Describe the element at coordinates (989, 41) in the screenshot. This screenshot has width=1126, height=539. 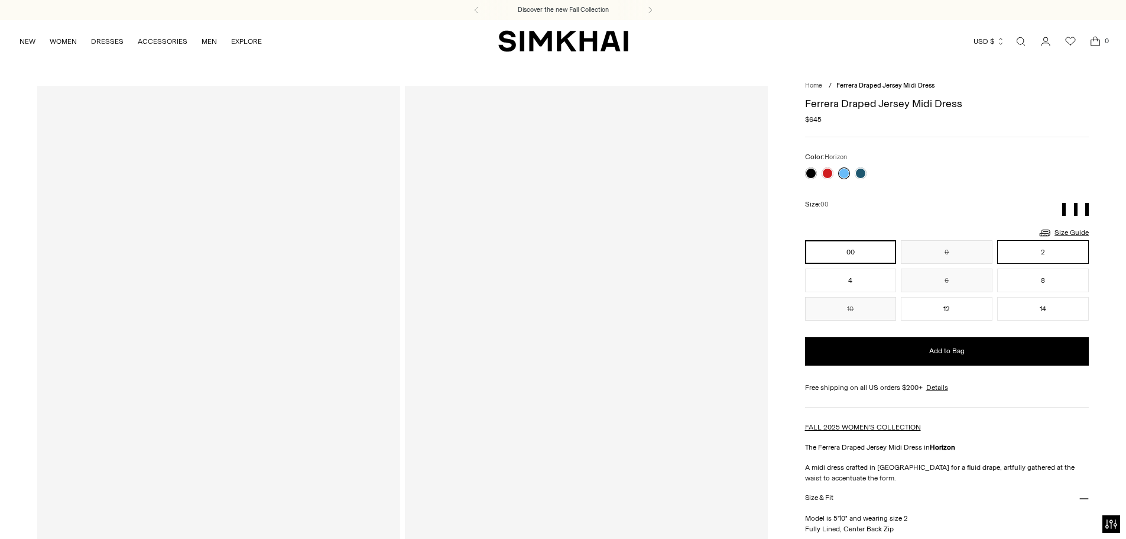
I see `button: USD $` at that location.